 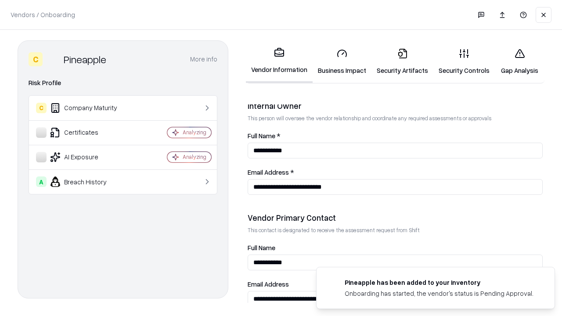 I want to click on label: Email Address *, so click(x=395, y=172).